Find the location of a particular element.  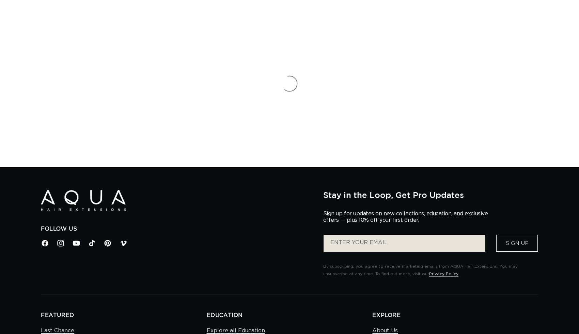

h2: EXPLORE is located at coordinates (455, 316).